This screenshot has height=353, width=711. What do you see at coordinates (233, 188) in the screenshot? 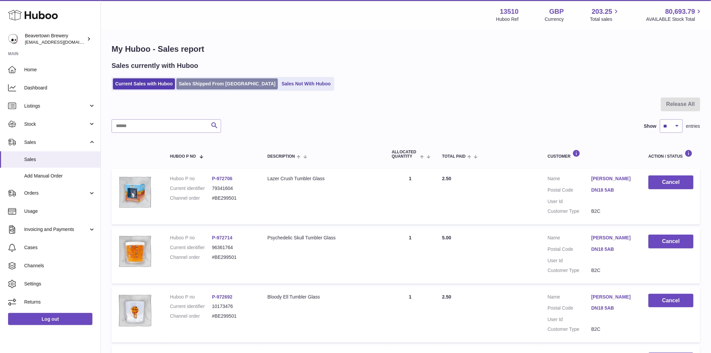
I see `dd: 79341604` at bounding box center [233, 188].